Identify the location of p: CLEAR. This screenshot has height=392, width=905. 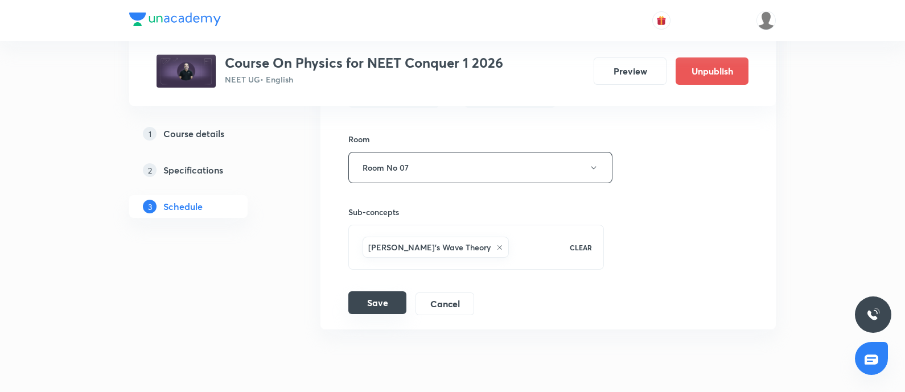
(580, 248).